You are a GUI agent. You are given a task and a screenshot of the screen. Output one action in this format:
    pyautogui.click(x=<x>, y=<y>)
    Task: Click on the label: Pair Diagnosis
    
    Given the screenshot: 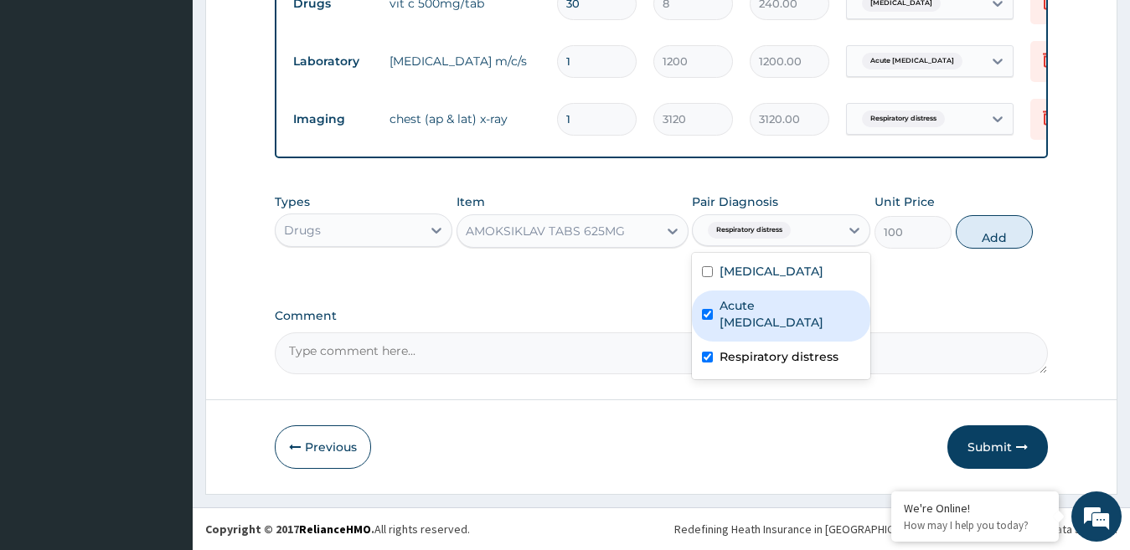 What is the action you would take?
    pyautogui.click(x=735, y=202)
    